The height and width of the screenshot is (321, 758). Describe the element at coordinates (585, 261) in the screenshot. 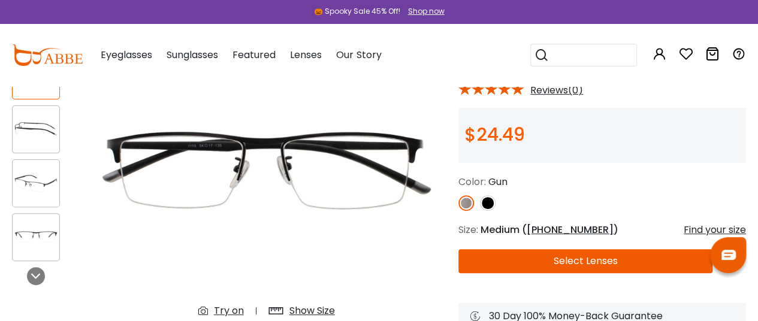

I see `button: Select Lenses` at that location.